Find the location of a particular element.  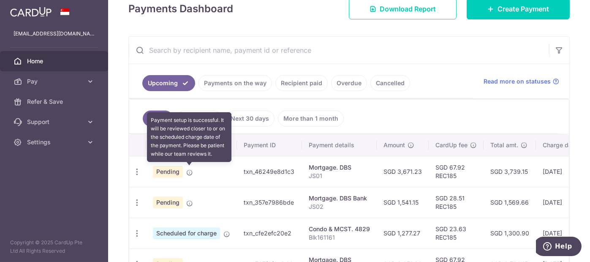

span: Amount is located at coordinates (394, 145).